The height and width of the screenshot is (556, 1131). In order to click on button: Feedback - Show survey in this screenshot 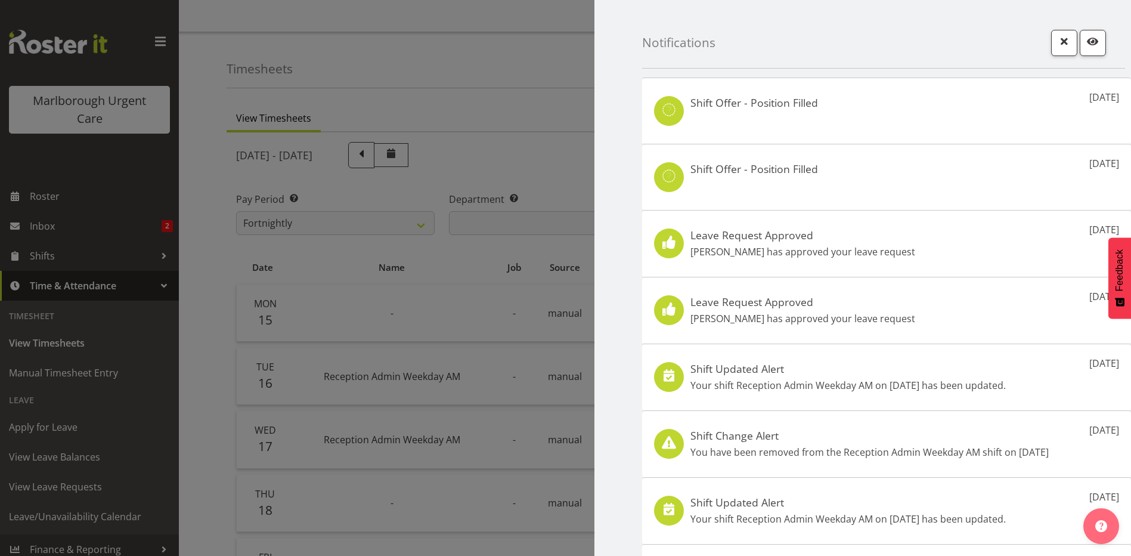, I will do `click(1120, 278)`.